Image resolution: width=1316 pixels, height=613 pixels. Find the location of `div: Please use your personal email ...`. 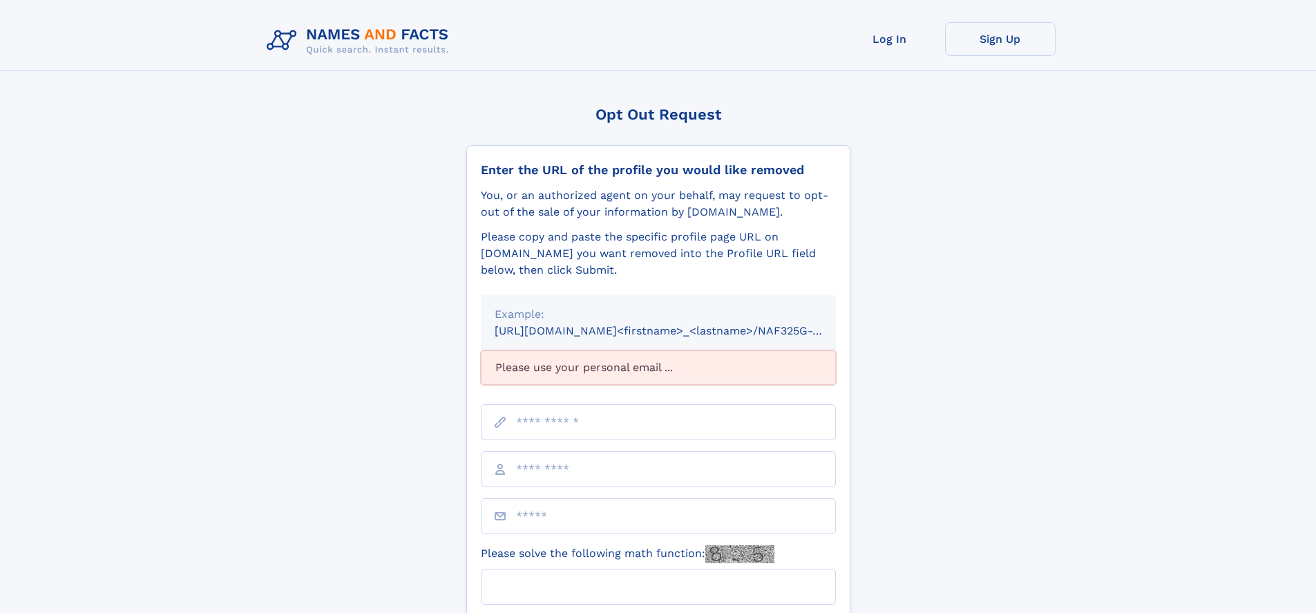

div: Please use your personal email ... is located at coordinates (658, 367).